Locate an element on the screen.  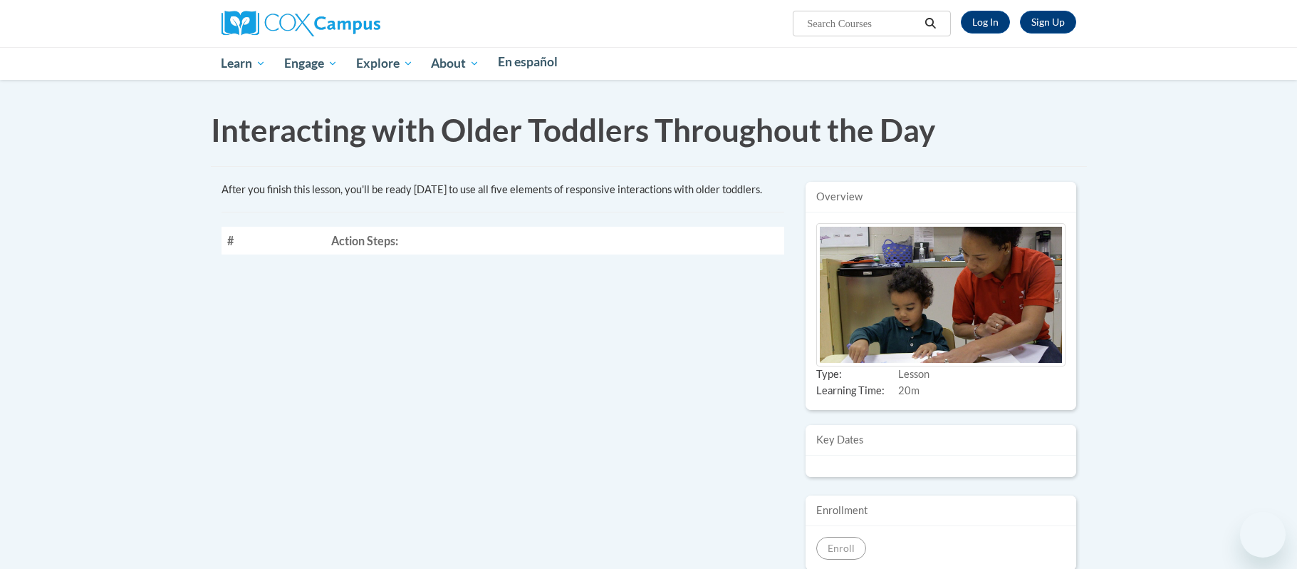
span: 20m is located at coordinates (909, 390).